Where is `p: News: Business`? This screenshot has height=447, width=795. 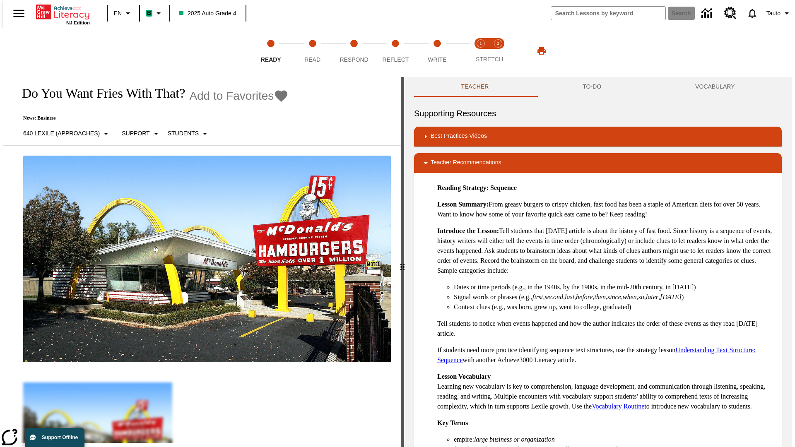 p: News: Business is located at coordinates (151, 118).